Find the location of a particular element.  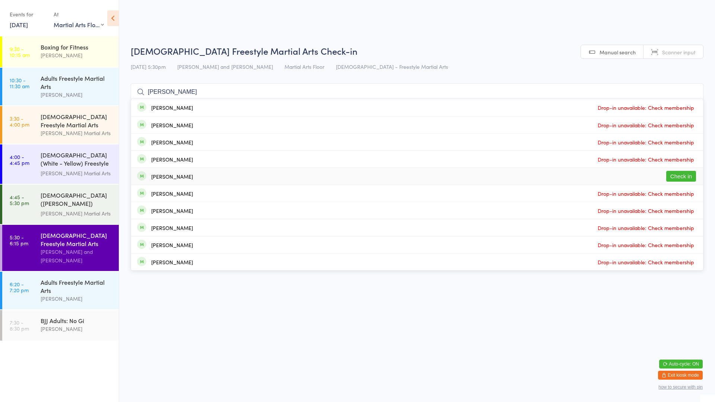

span: Martial Arts Floor is located at coordinates (304, 67).